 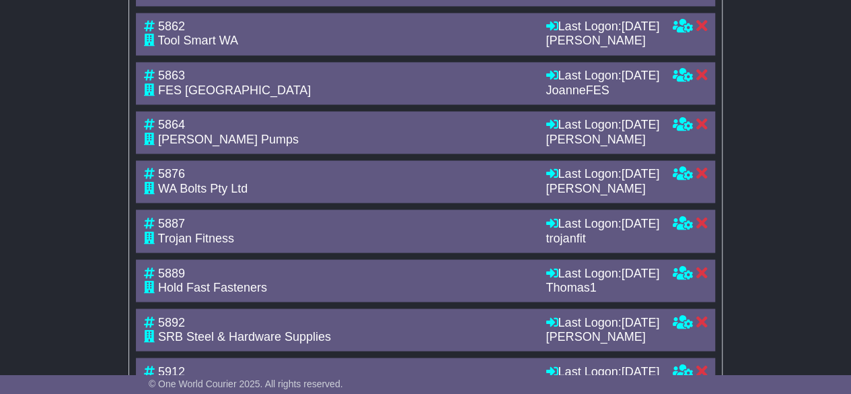 I want to click on div: trojanfit, so click(x=602, y=238).